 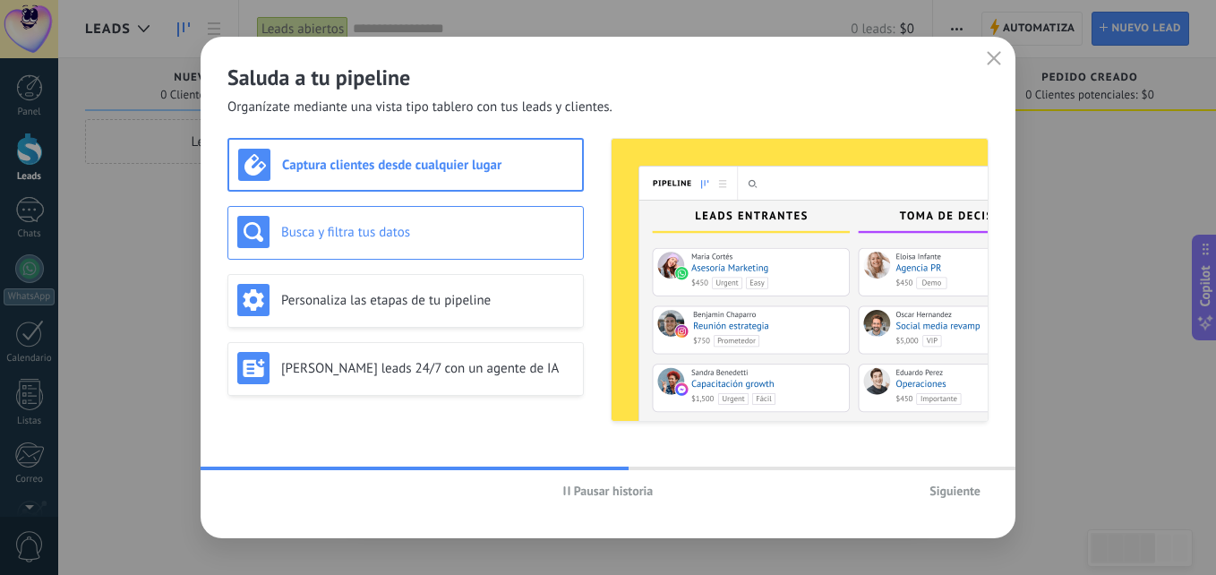 What do you see at coordinates (427, 300) in the screenshot?
I see `h3: Personaliza las etapas de tu pipeline` at bounding box center [427, 300].